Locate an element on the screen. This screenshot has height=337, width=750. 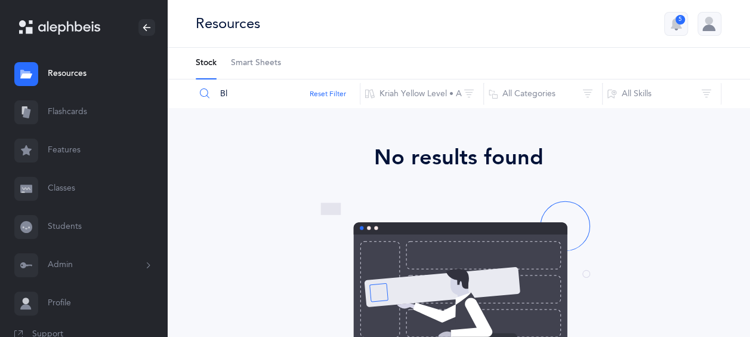
button: Kriah Yellow Level • A is located at coordinates (422, 94).